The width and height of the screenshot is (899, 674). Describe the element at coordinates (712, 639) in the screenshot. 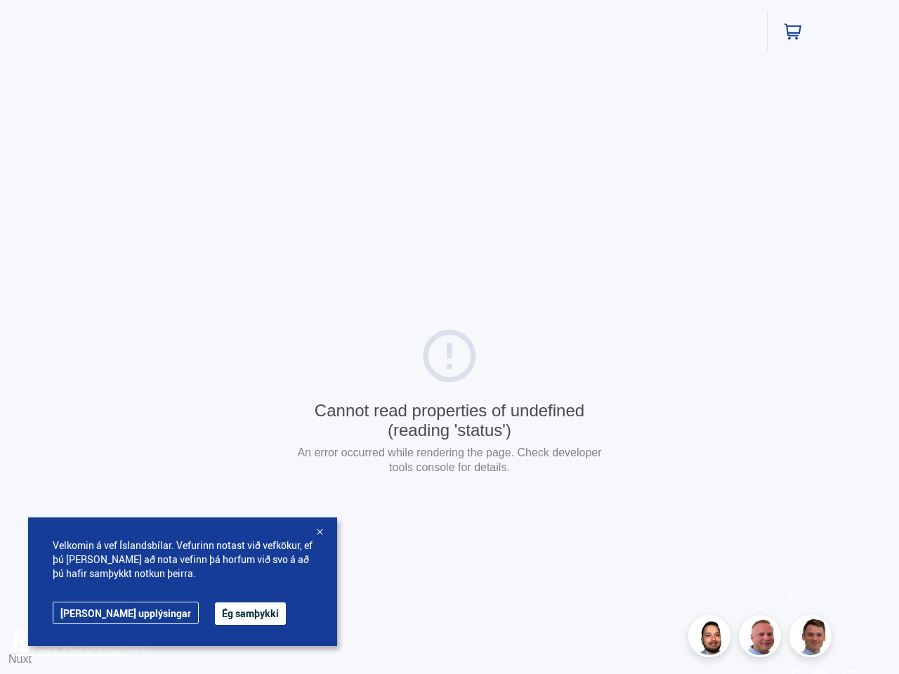

I see `img: nhp88E3Fdnt1Opn2.png` at that location.